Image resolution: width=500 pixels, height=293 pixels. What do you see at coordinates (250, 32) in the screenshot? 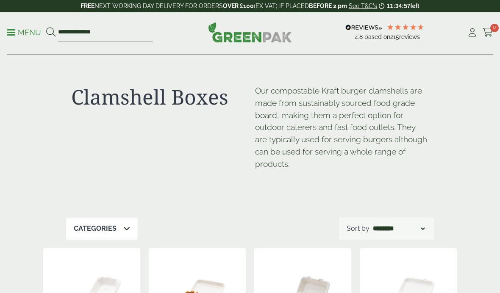
I see `img: GreenPak Supplies` at bounding box center [250, 32].